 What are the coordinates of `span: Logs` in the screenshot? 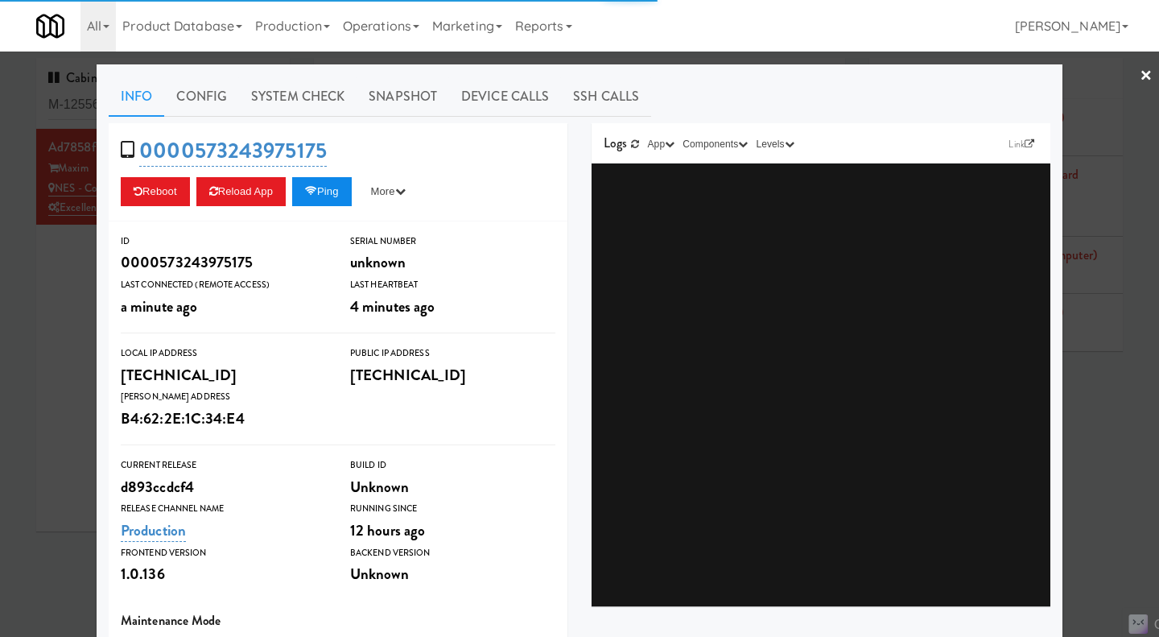 It's located at (615, 142).